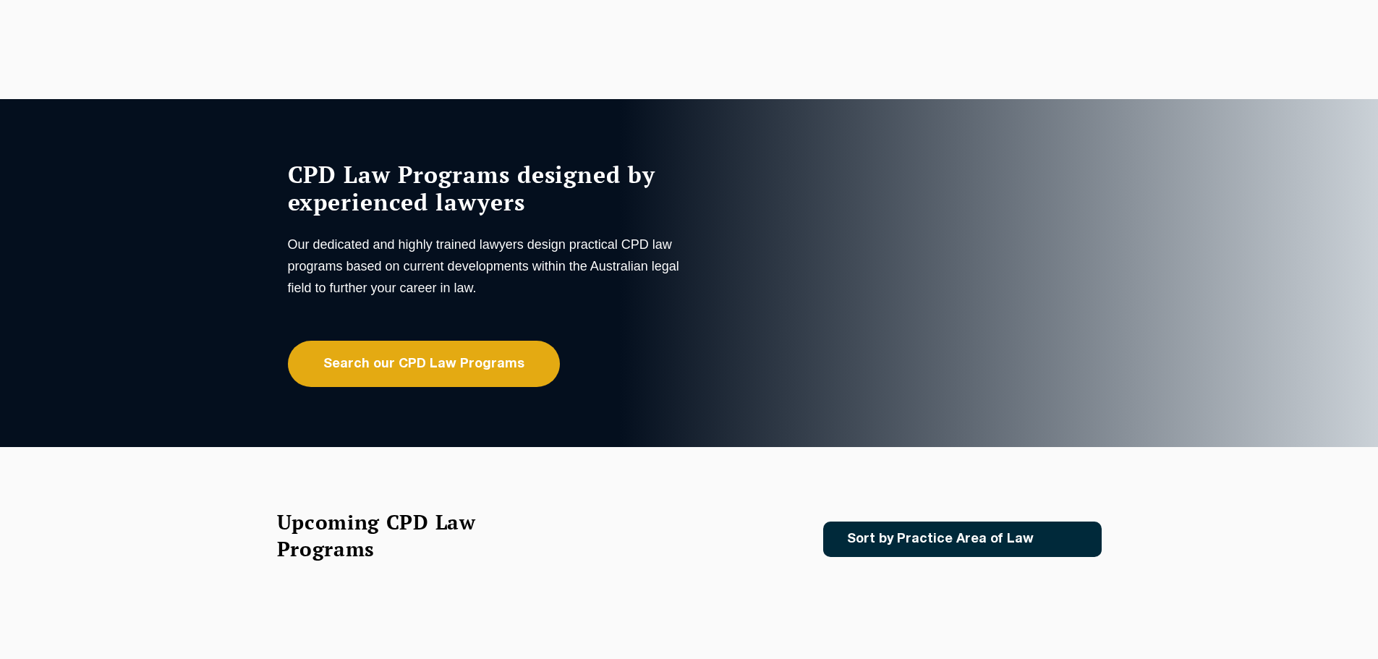 Image resolution: width=1378 pixels, height=659 pixels. What do you see at coordinates (424, 364) in the screenshot?
I see `a: Search our CPD Law Programs` at bounding box center [424, 364].